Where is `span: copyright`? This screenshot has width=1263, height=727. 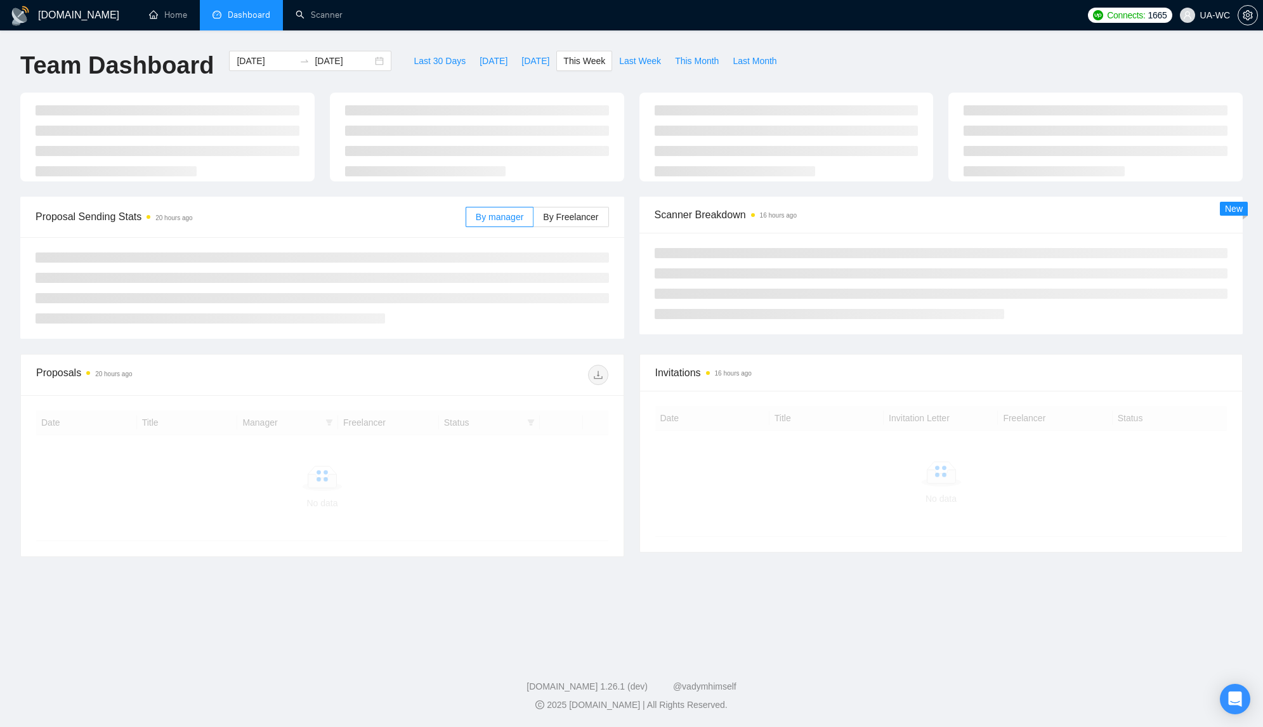 span: copyright is located at coordinates (540, 705).